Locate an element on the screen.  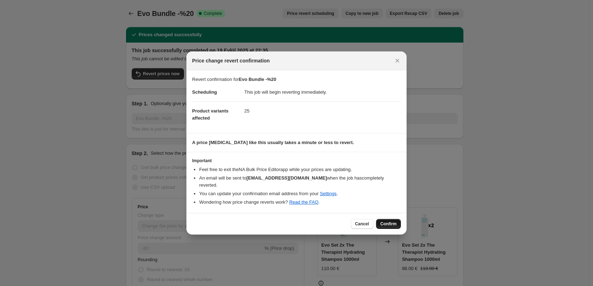
button: Close is located at coordinates (397, 61).